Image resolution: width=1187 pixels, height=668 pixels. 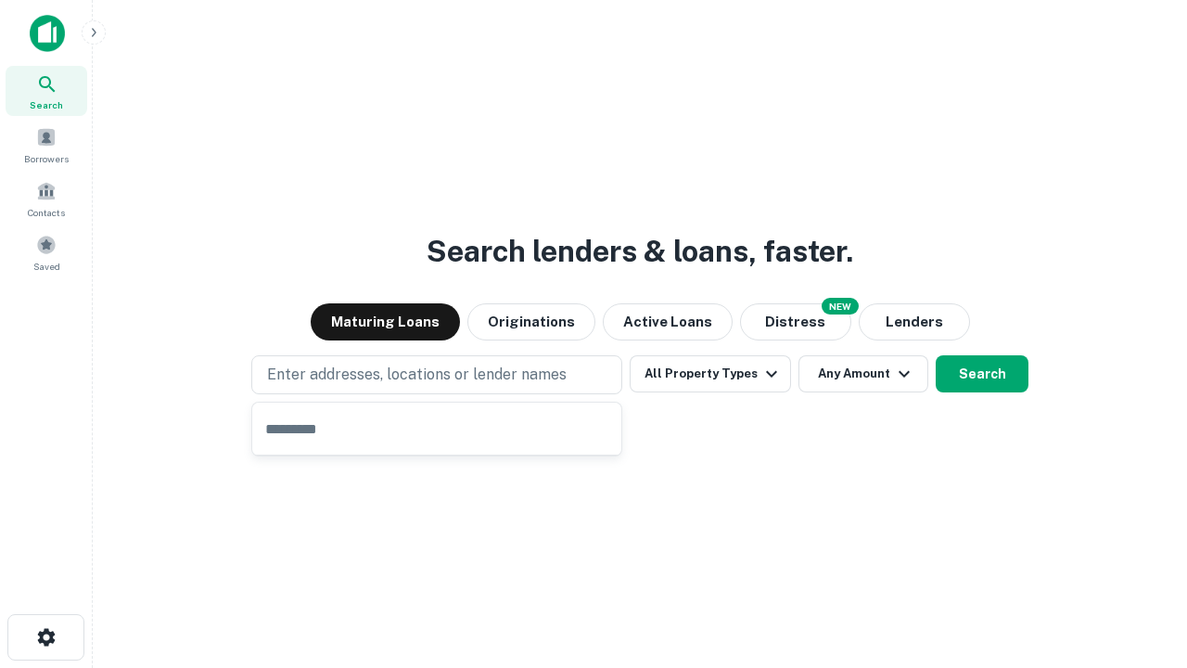 I want to click on span: Contacts, so click(x=46, y=212).